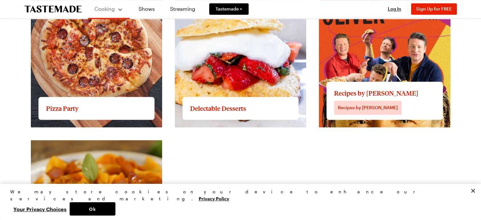 This screenshot has height=220, width=481. Describe the element at coordinates (53, 9) in the screenshot. I see `a: To Tastemade Home Page` at that location.